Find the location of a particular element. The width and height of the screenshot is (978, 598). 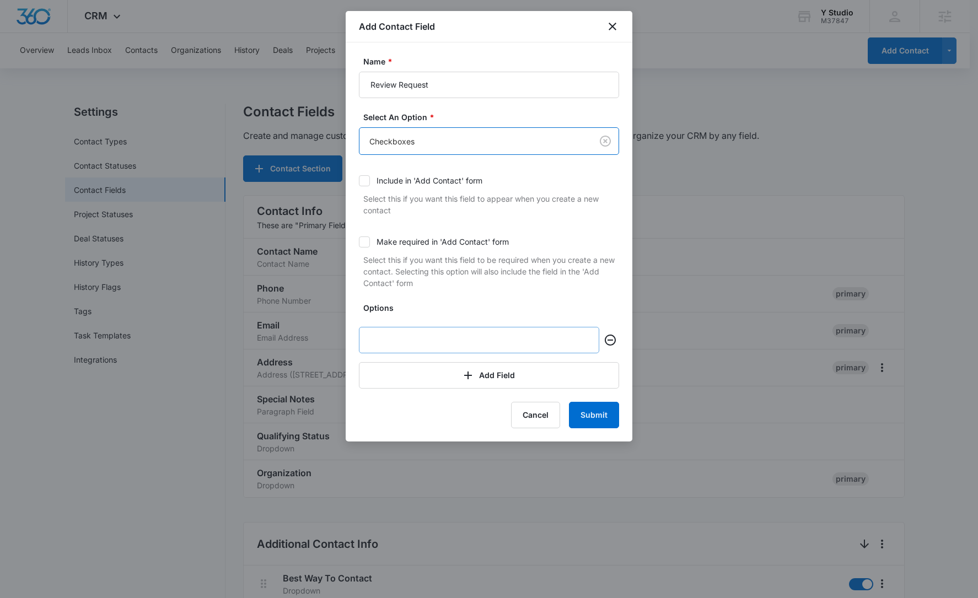

p: Select this if you want this field to appear when you create a new contact is located at coordinates (491, 205).